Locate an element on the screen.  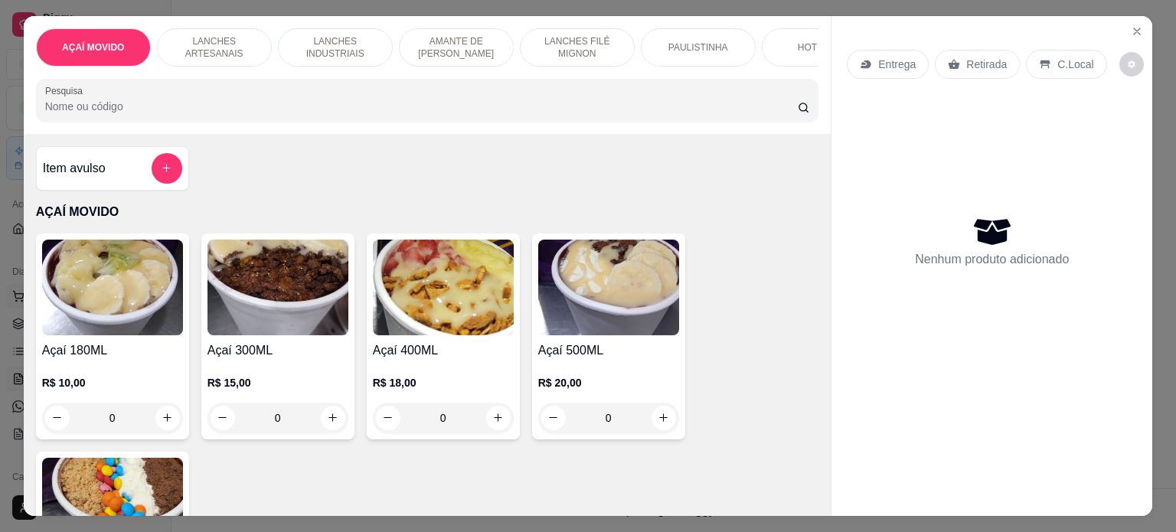
button: add-separate-item is located at coordinates (167, 168).